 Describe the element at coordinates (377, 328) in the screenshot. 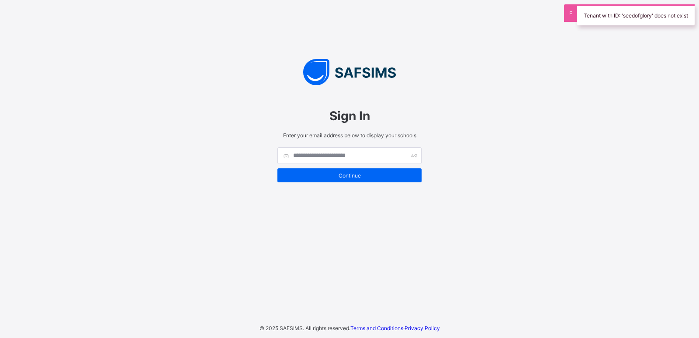

I see `a: Terms and Conditions` at that location.